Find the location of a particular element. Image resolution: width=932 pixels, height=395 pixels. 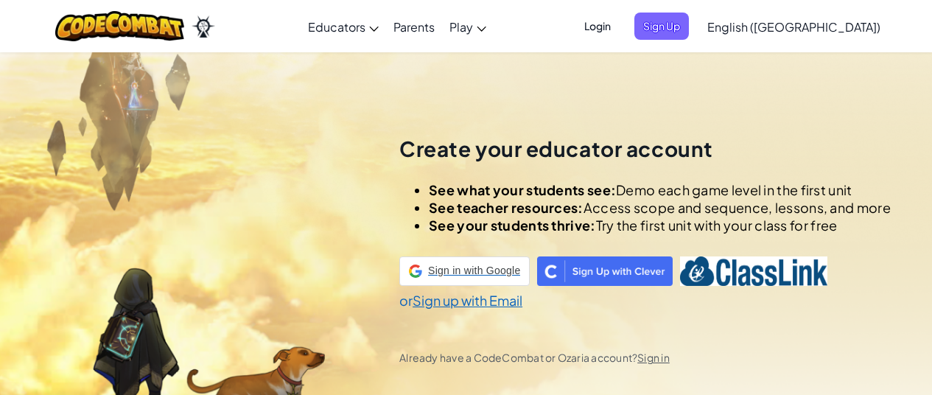

img: Ozaria is located at coordinates (203, 27).